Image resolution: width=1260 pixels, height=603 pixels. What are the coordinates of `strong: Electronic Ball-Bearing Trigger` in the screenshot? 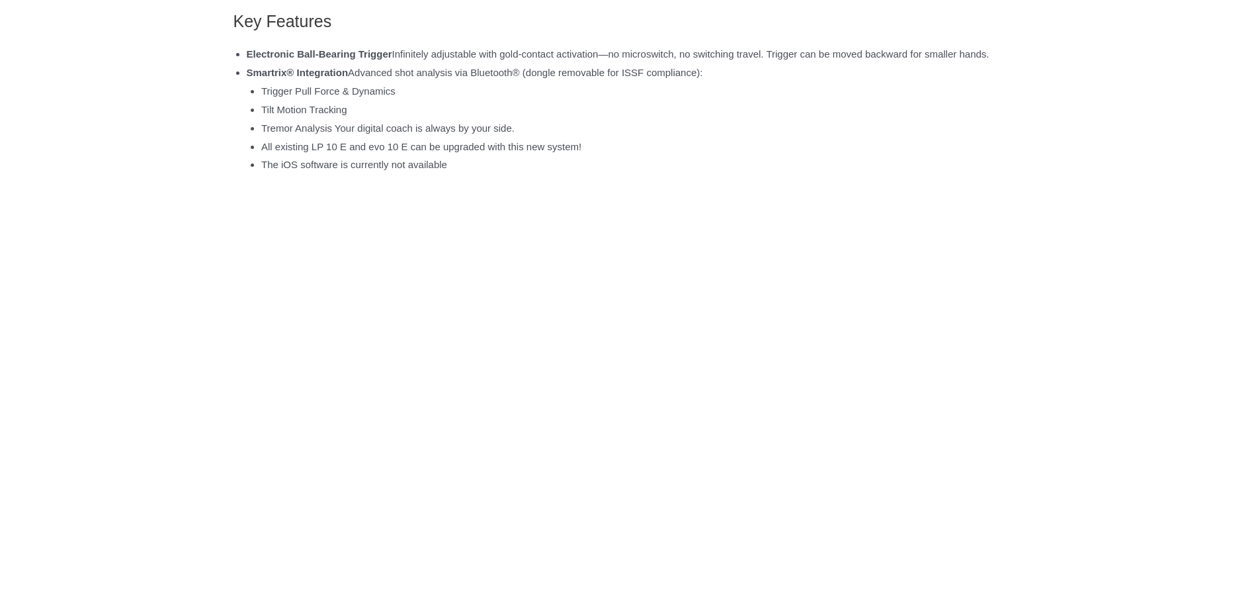 It's located at (320, 54).